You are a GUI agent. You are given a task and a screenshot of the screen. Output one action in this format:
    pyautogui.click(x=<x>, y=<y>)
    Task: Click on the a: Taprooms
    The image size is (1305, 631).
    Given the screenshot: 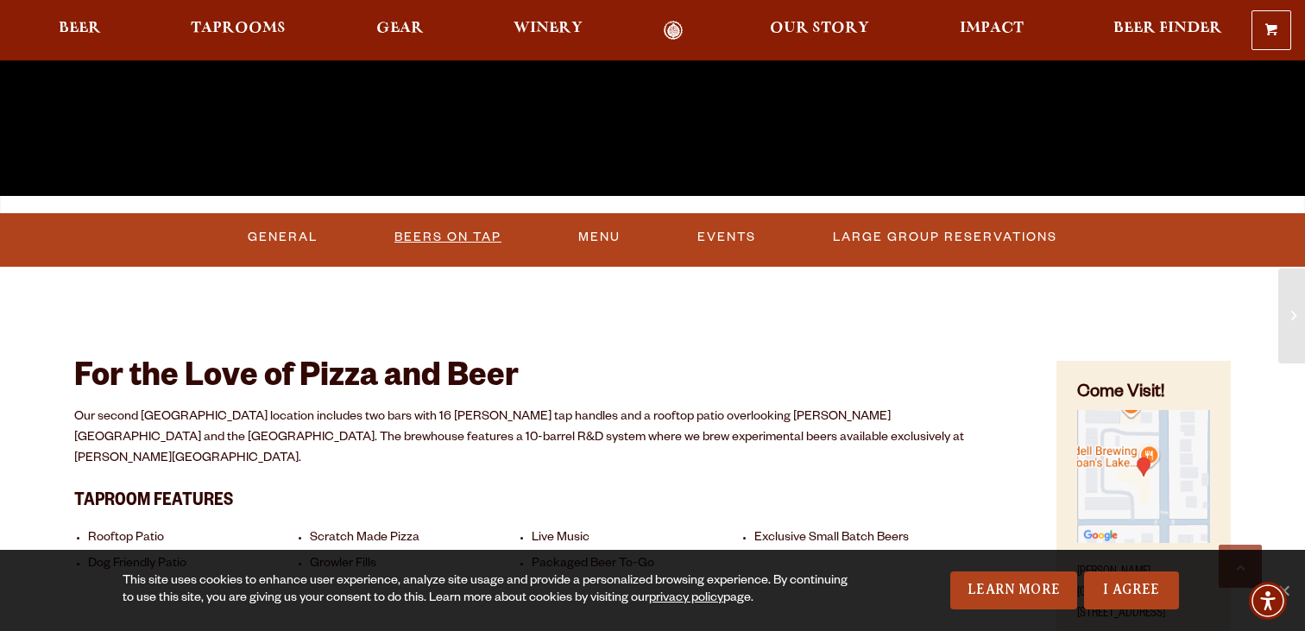 What is the action you would take?
    pyautogui.click(x=238, y=30)
    